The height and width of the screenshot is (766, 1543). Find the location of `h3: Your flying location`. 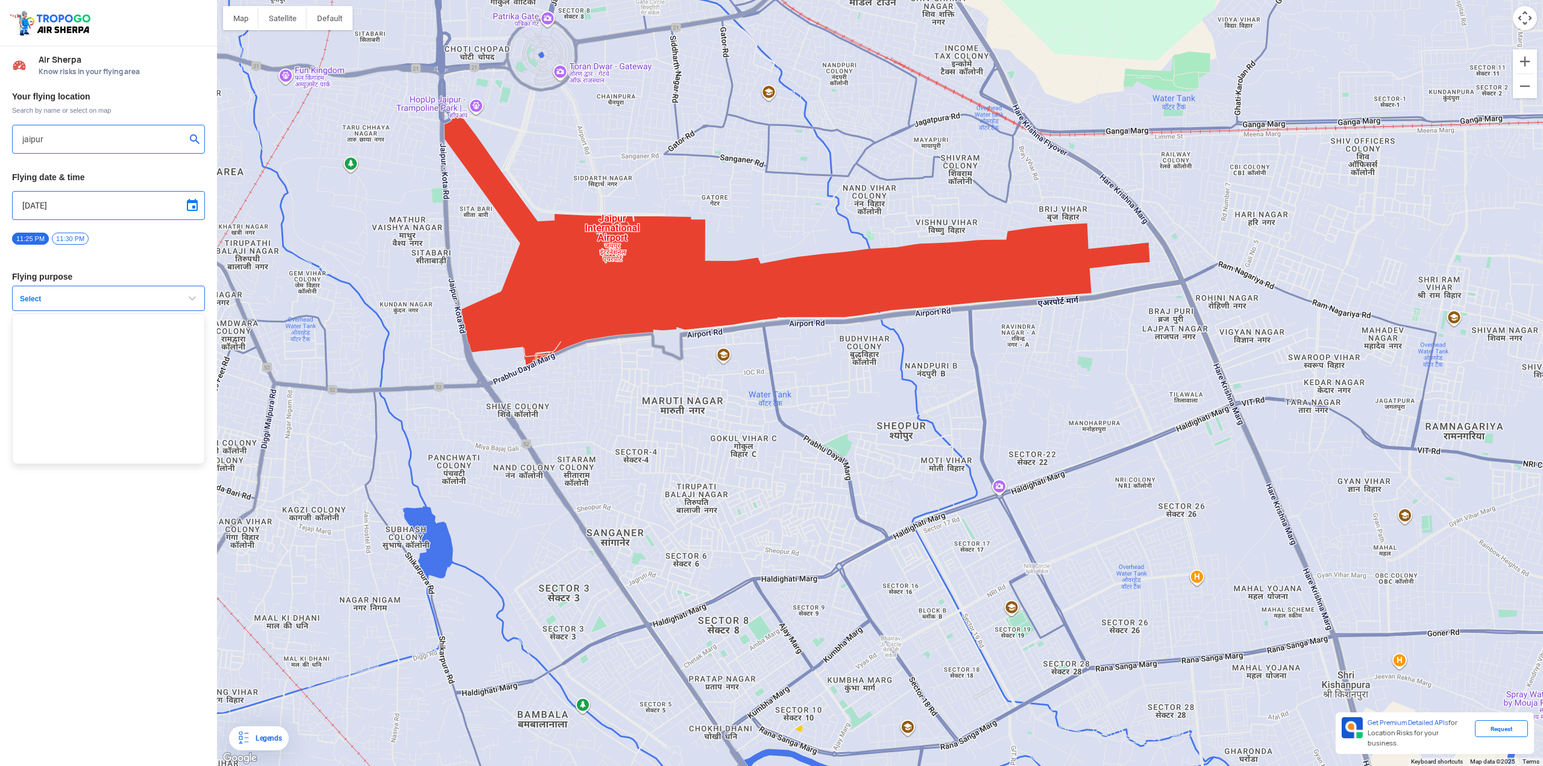

h3: Your flying location is located at coordinates (108, 96).